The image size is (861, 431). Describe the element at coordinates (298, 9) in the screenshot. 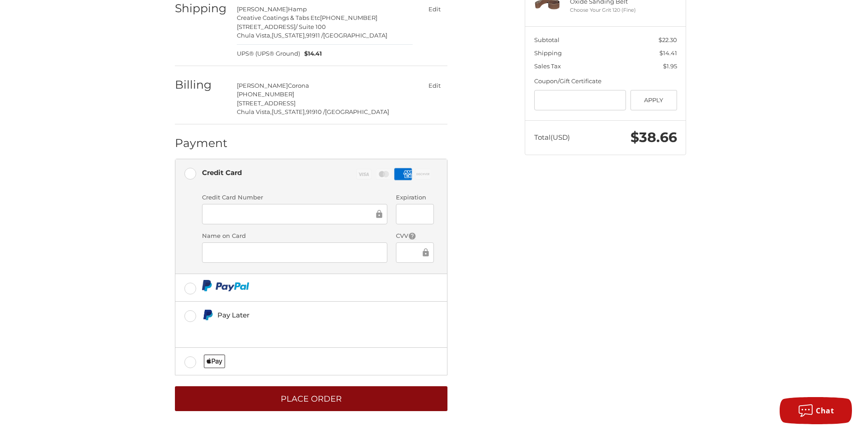

I see `span: Hamp` at that location.